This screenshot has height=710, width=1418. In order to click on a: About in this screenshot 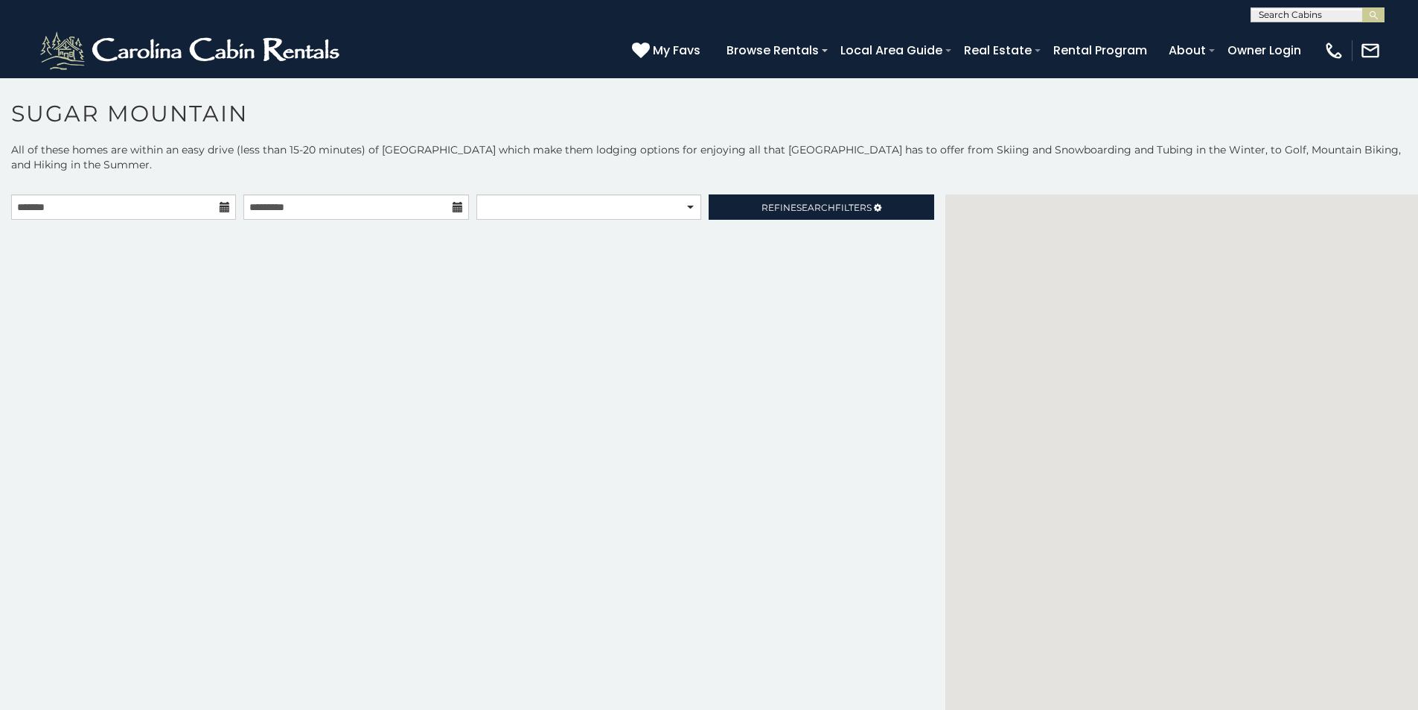, I will do `click(1188, 50)`.